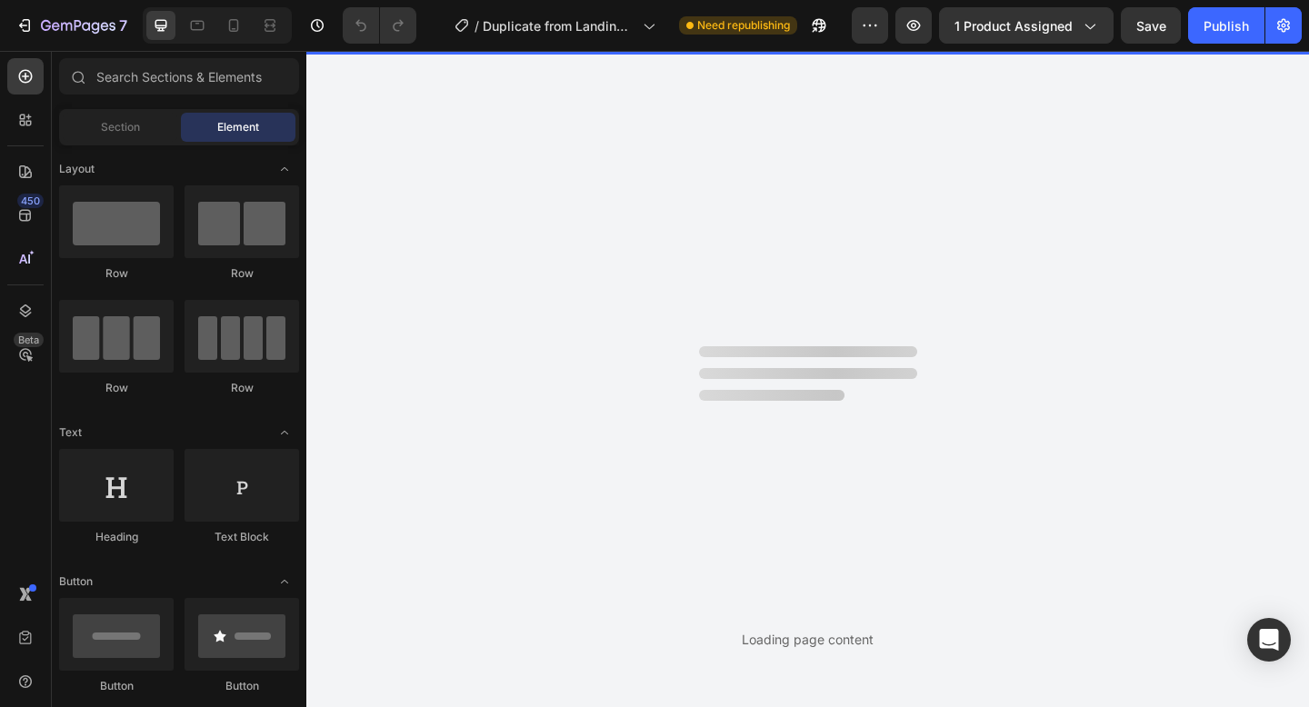  Describe the element at coordinates (116, 537) in the screenshot. I see `div: Heading` at that location.